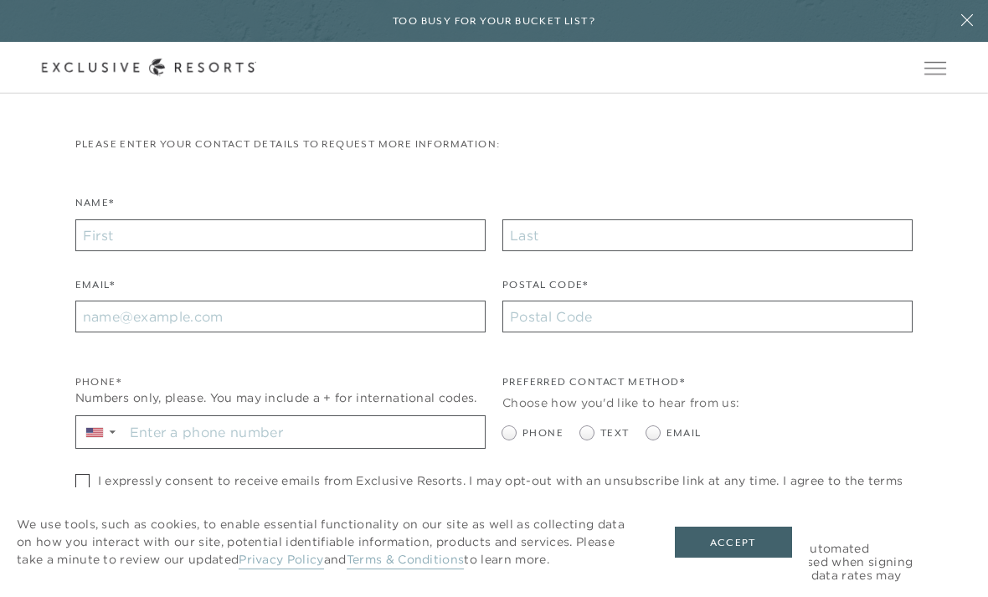 The height and width of the screenshot is (597, 988). What do you see at coordinates (304, 432) in the screenshot?
I see `input: Enter a phone number` at bounding box center [304, 432].